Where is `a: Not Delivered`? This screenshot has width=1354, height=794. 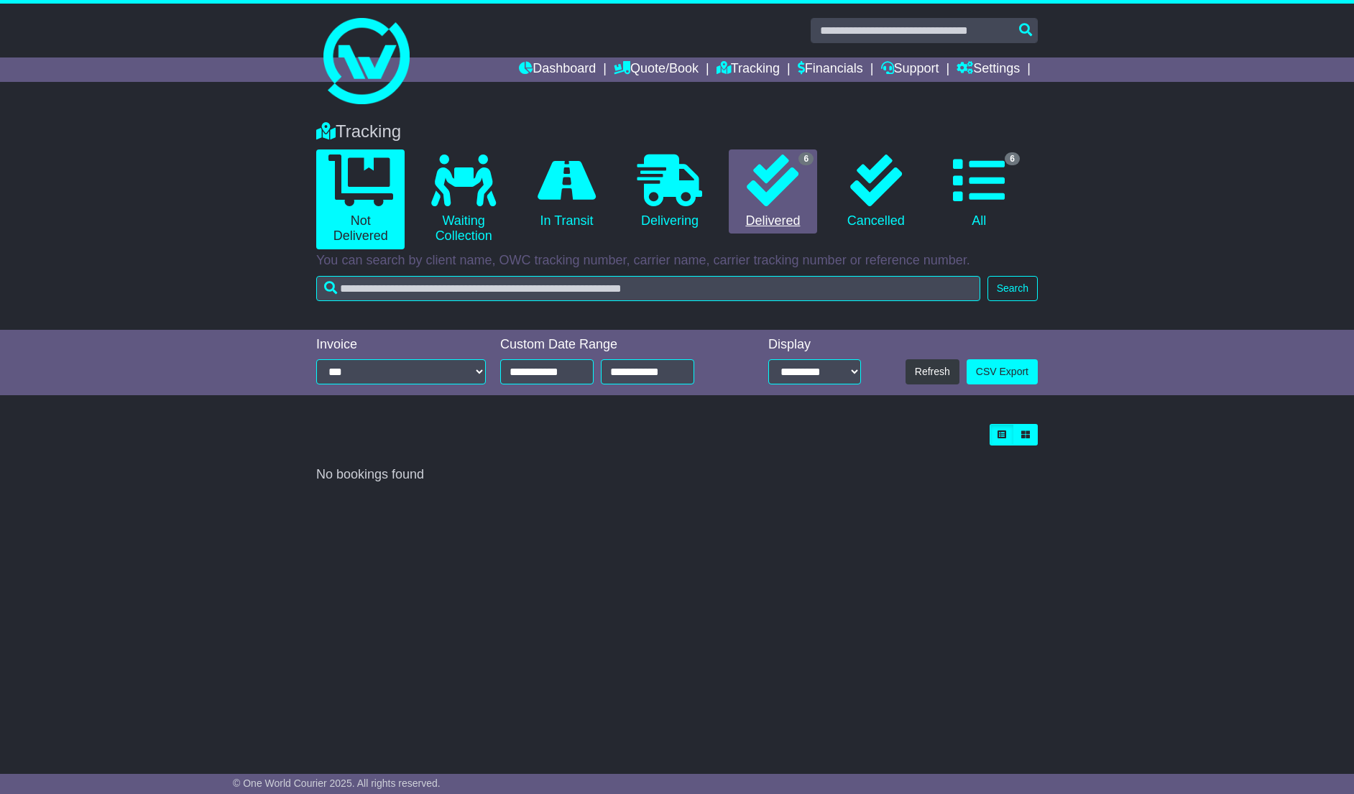 a: Not Delivered is located at coordinates (360, 199).